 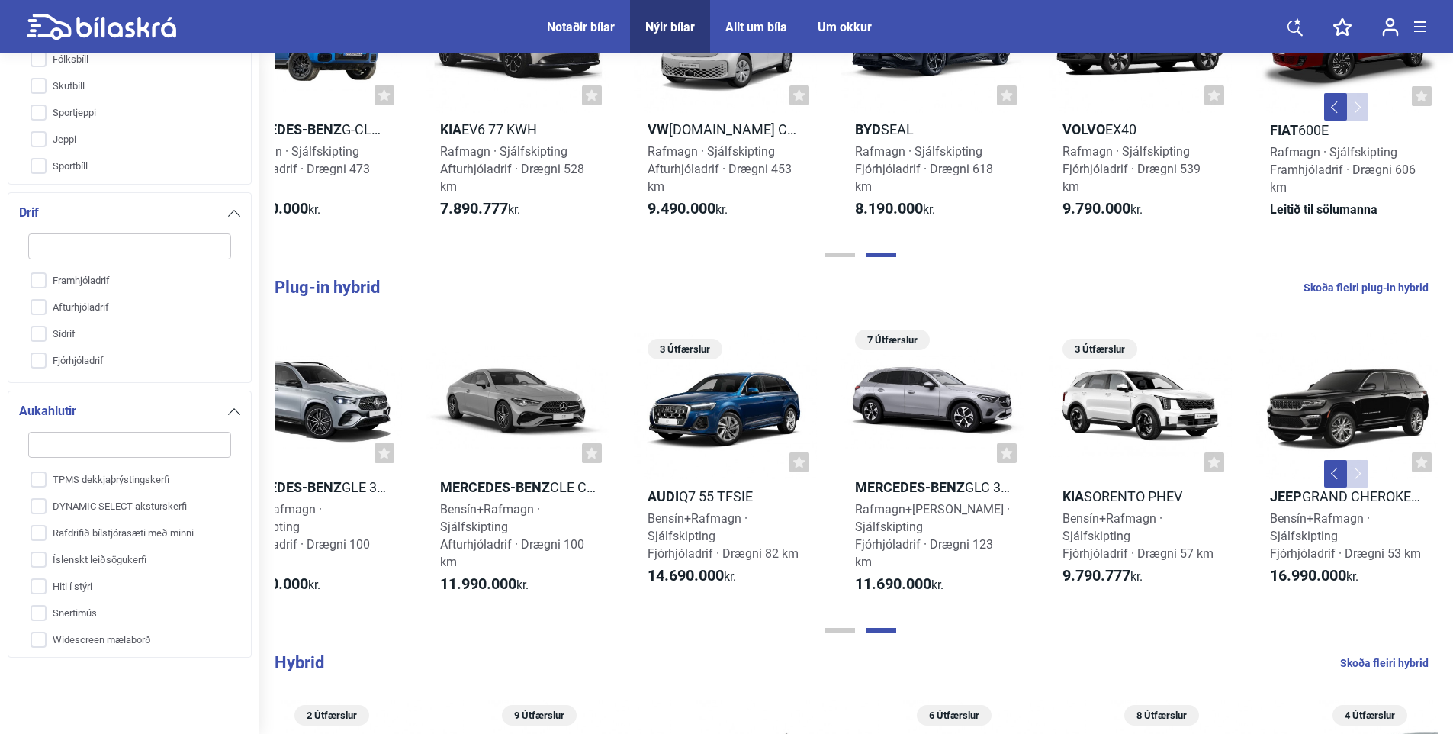 What do you see at coordinates (1284, 130) in the screenshot?
I see `b: Fiat` at bounding box center [1284, 130].